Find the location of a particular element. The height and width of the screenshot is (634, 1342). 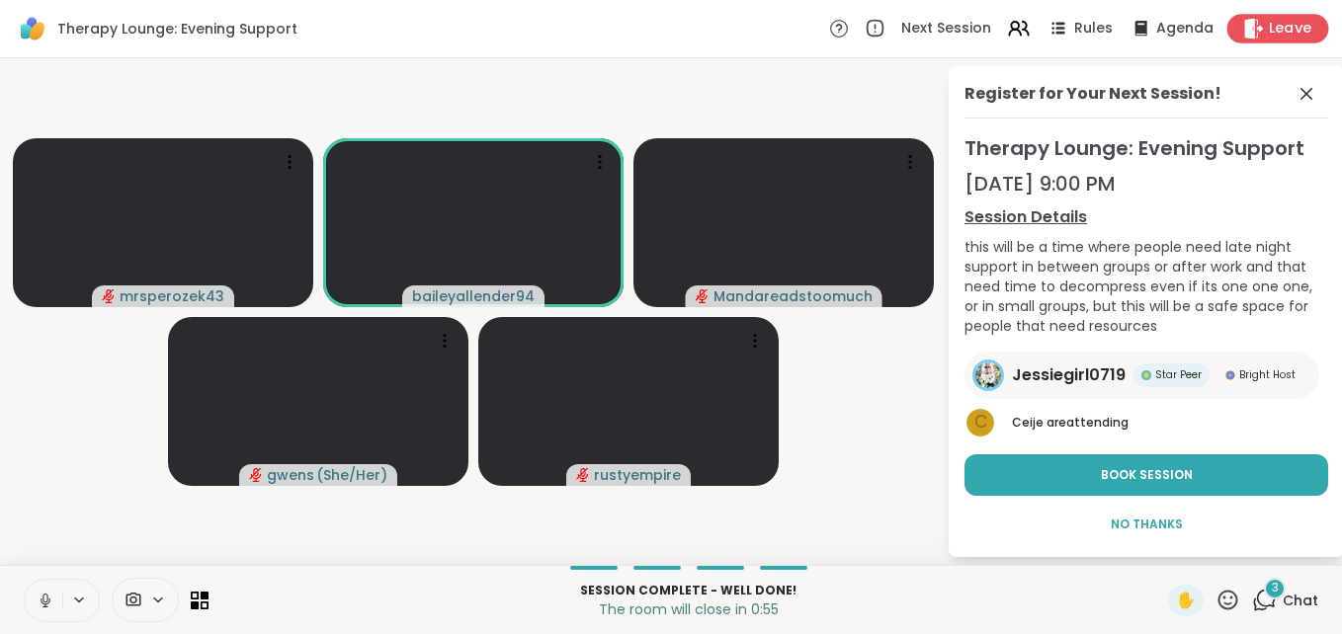

p: The room will close in 0:55 is located at coordinates (688, 610).